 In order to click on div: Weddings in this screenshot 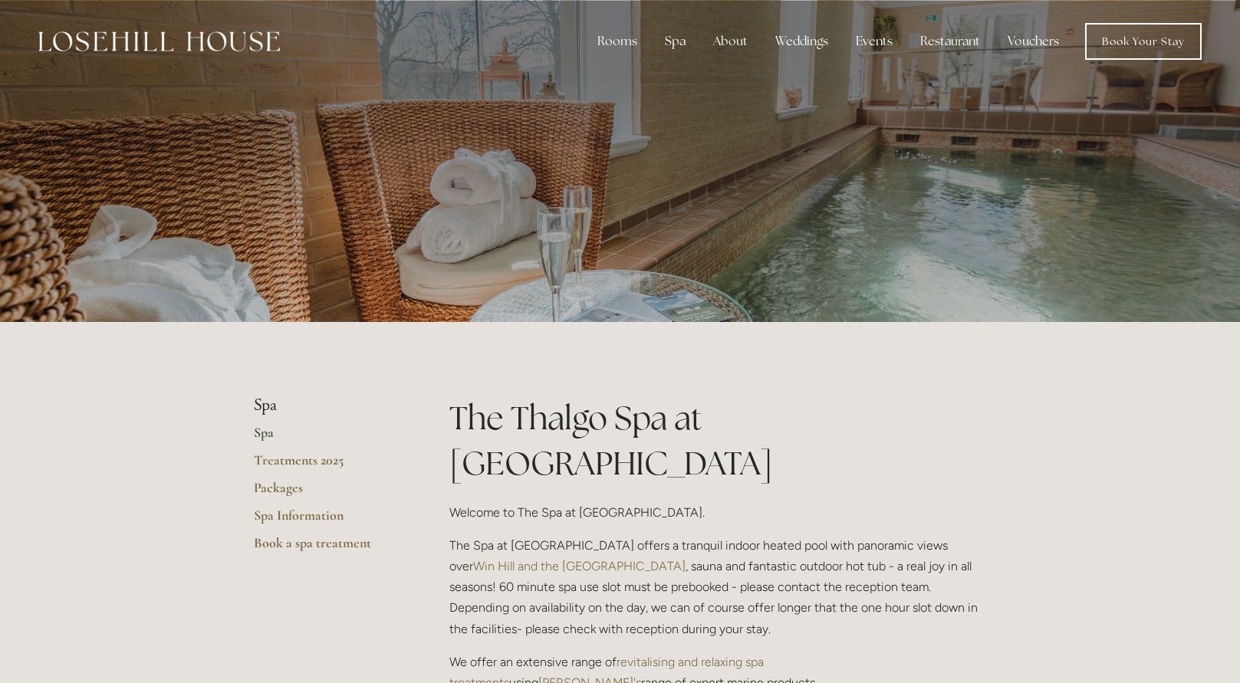, I will do `click(801, 41)`.